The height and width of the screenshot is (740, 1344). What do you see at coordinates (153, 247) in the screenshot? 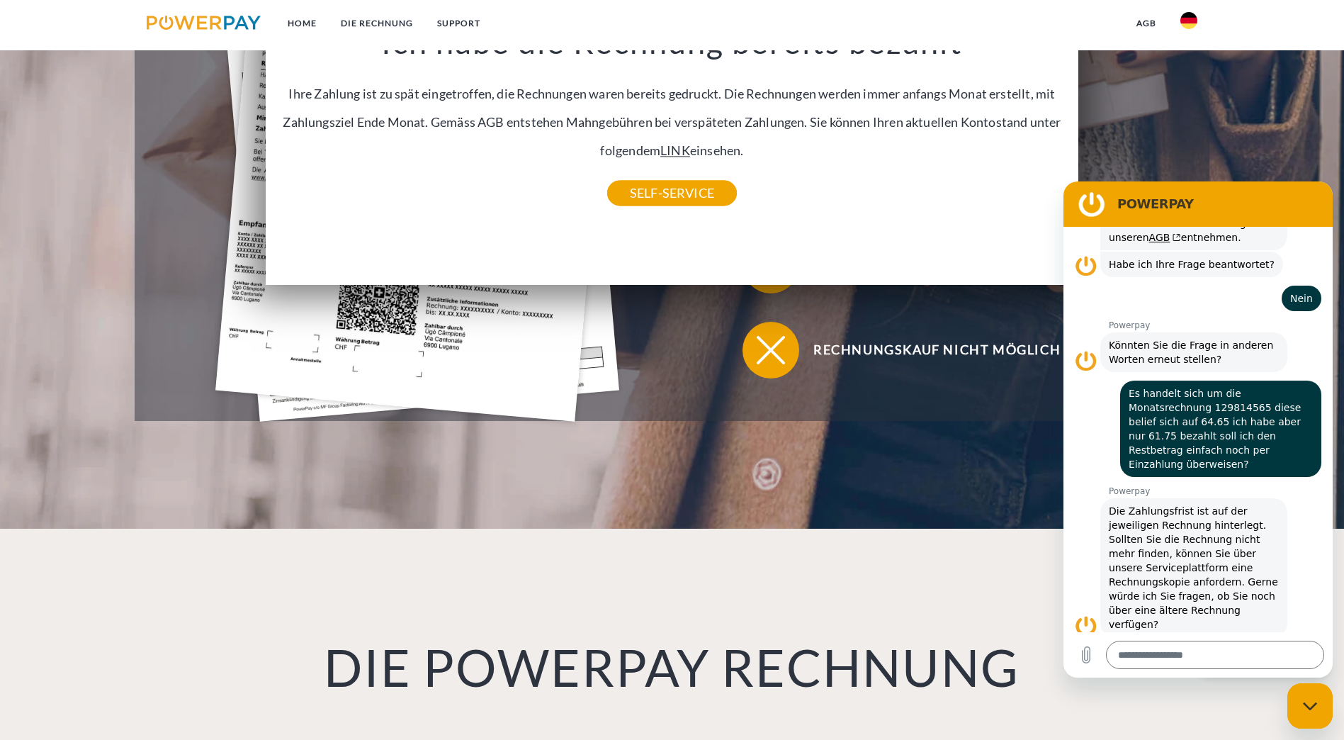
I see `span: Es handelt sich um die Monatsrechnung 129814565 diese belief sich auf 64.65 ich habe aber nur 61....` at bounding box center [153, 247].